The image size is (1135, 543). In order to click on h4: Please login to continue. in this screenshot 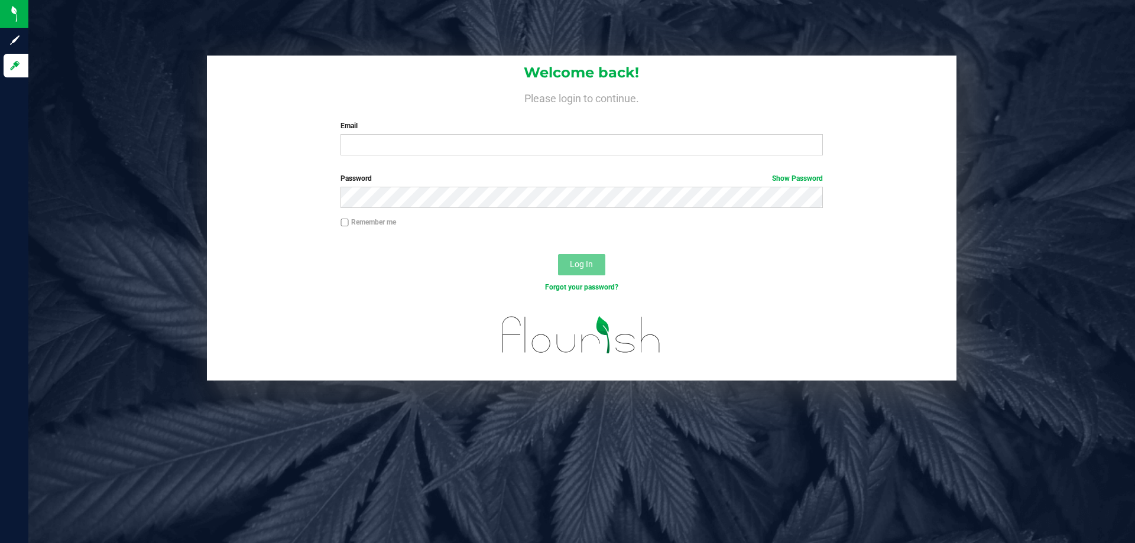, I will do `click(582, 97)`.